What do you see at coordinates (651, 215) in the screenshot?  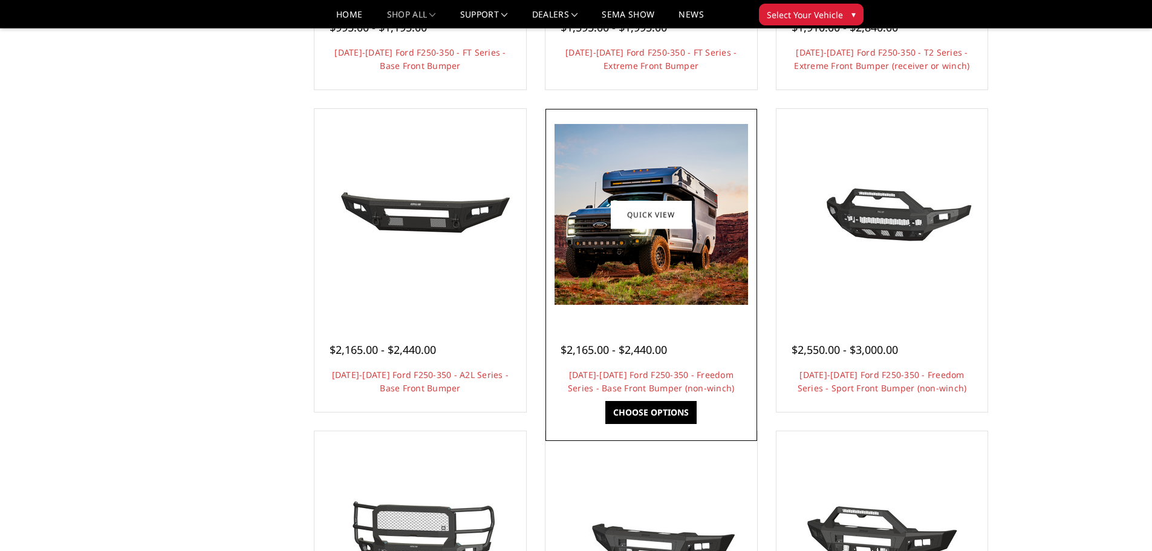 I see `a: 2023-2025 Ford F250-350 - Freedom Series - Base Front Bumper (non-winch) 2023-2025 Ford F250-350 ...` at bounding box center [651, 215].